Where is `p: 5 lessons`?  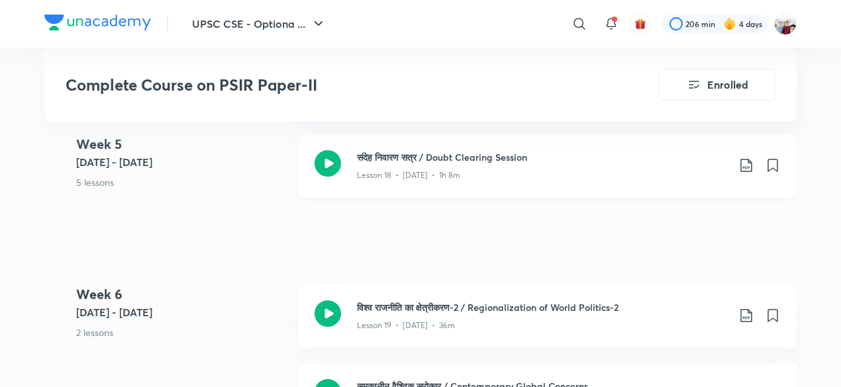
p: 5 lessons is located at coordinates (182, 182).